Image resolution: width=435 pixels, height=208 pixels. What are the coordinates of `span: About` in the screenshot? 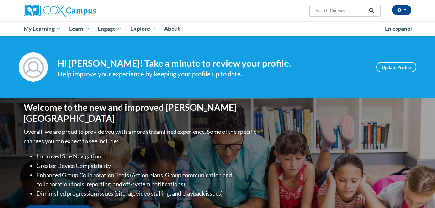 It's located at (175, 29).